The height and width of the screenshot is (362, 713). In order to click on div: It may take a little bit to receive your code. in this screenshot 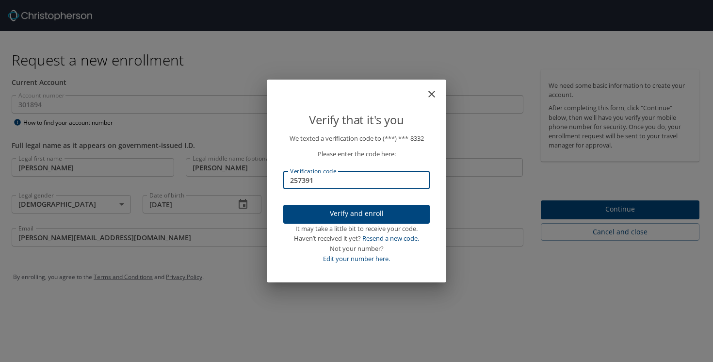, I will do `click(357, 229)`.